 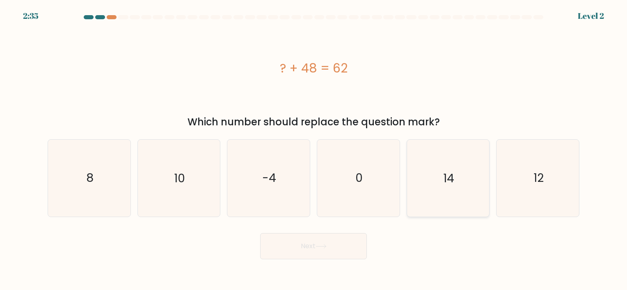 What do you see at coordinates (270, 178) in the screenshot?
I see `text: -4` at bounding box center [270, 178].